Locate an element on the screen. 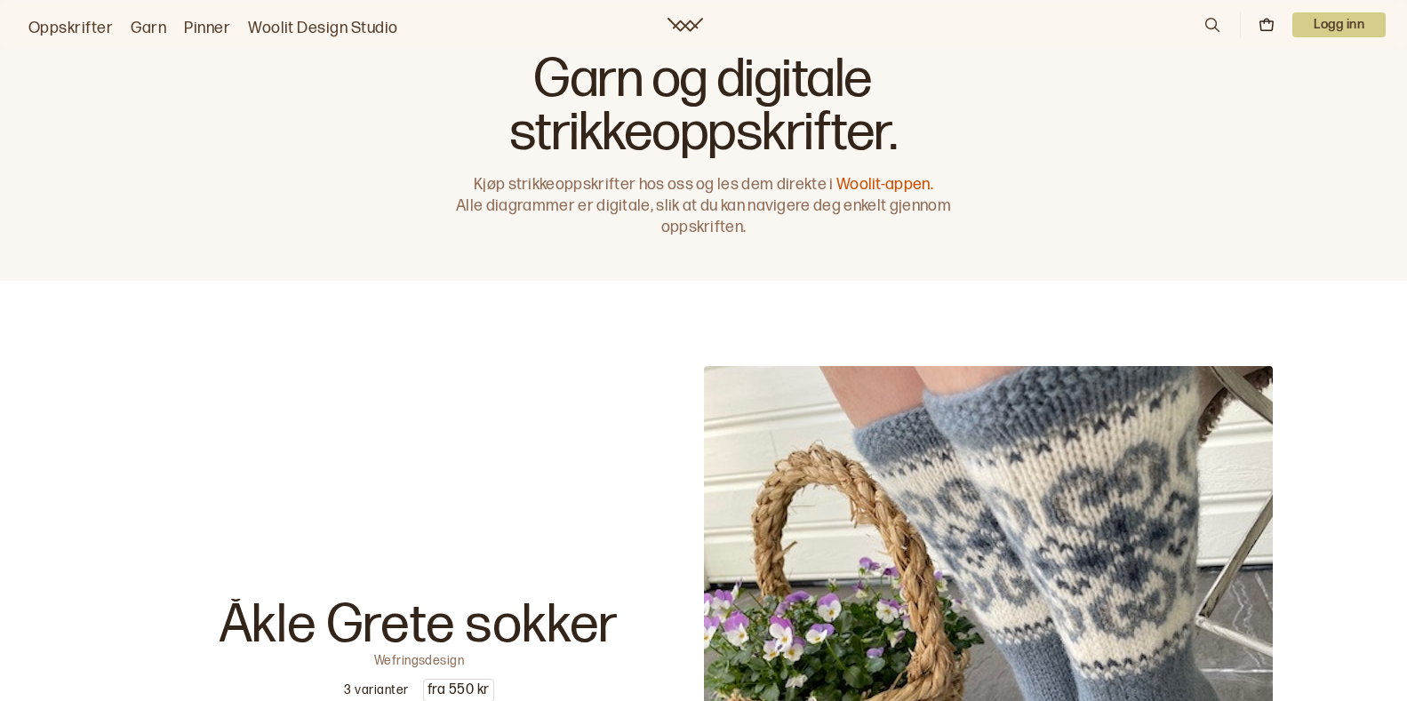 The height and width of the screenshot is (701, 1407). p: 3 varianter is located at coordinates (376, 690).